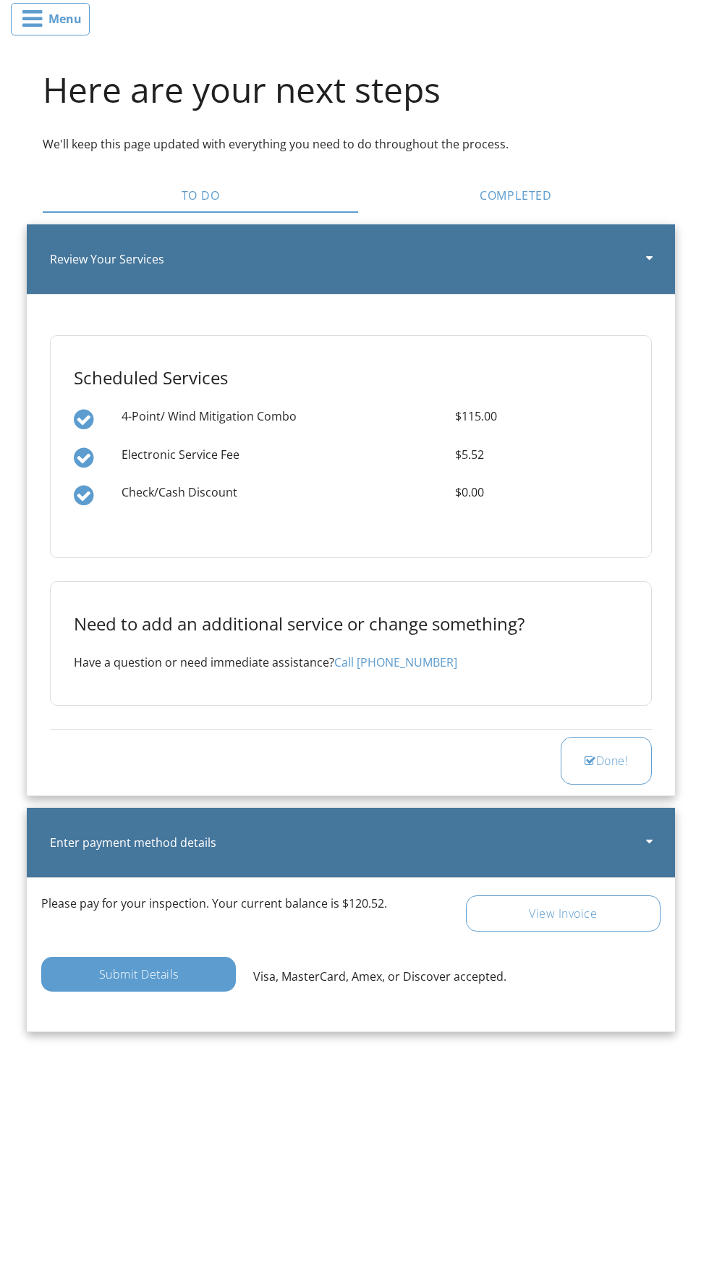  Describe the element at coordinates (351, 624) in the screenshot. I see `h5: Need to add an additional service or change something?` at that location.